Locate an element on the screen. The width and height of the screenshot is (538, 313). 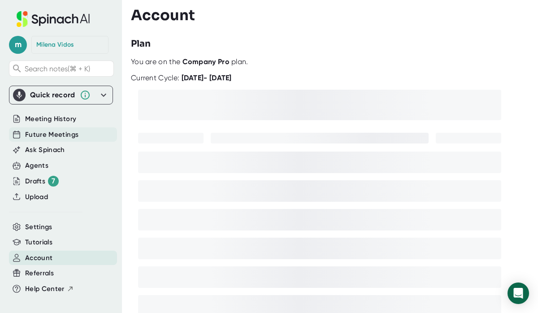
div: Milena Vidos is located at coordinates (55, 45).